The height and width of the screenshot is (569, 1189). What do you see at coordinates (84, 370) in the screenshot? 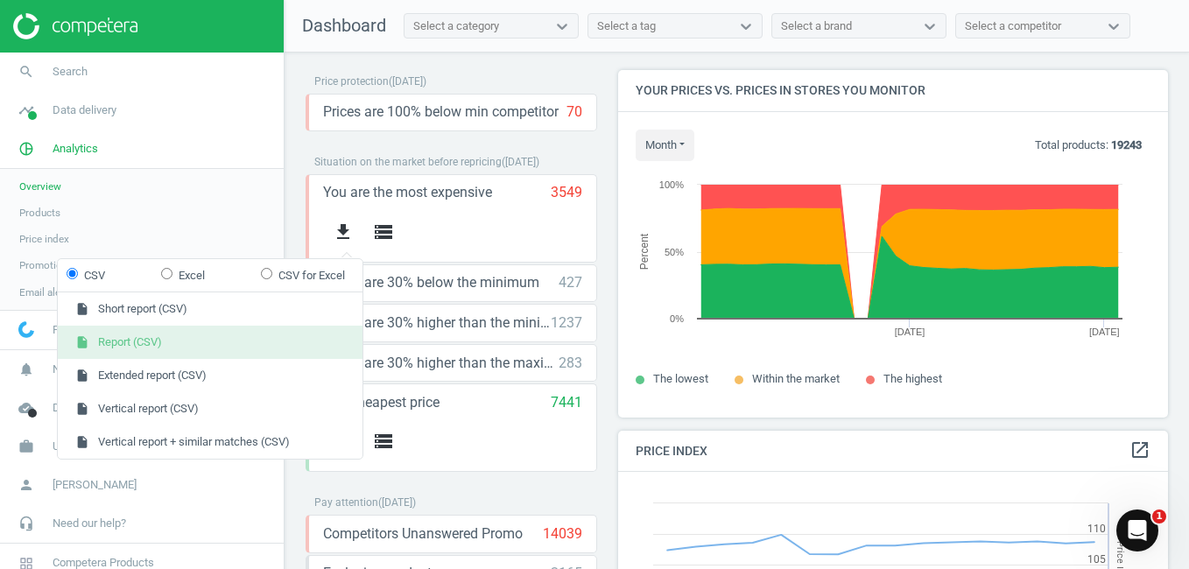
I see `span: Notifications` at bounding box center [84, 370].